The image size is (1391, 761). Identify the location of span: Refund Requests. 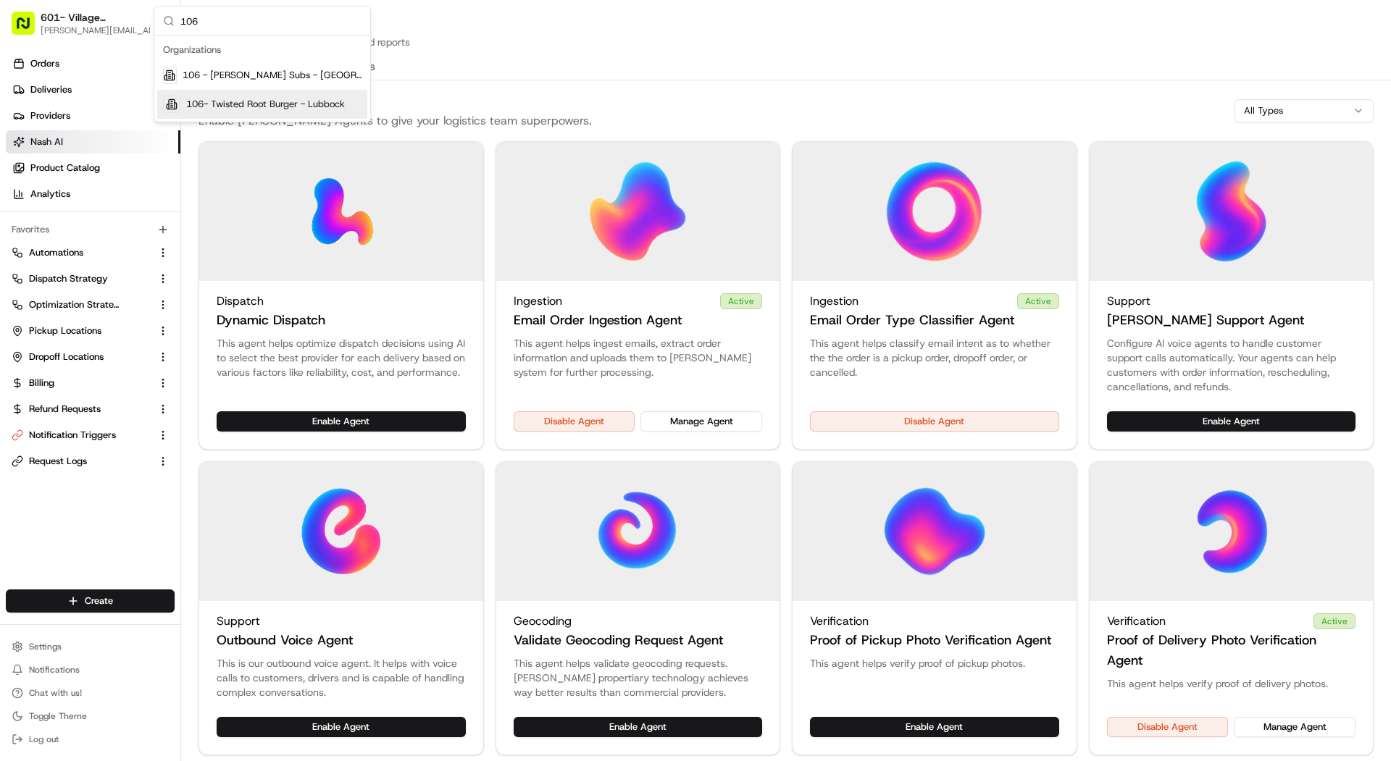
(64, 409).